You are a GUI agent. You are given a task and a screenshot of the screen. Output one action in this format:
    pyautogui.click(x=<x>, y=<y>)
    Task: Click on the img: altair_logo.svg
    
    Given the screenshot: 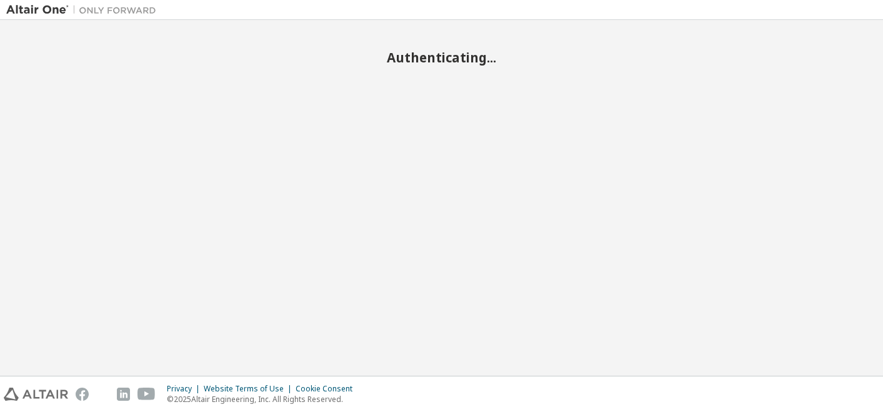 What is the action you would take?
    pyautogui.click(x=36, y=394)
    